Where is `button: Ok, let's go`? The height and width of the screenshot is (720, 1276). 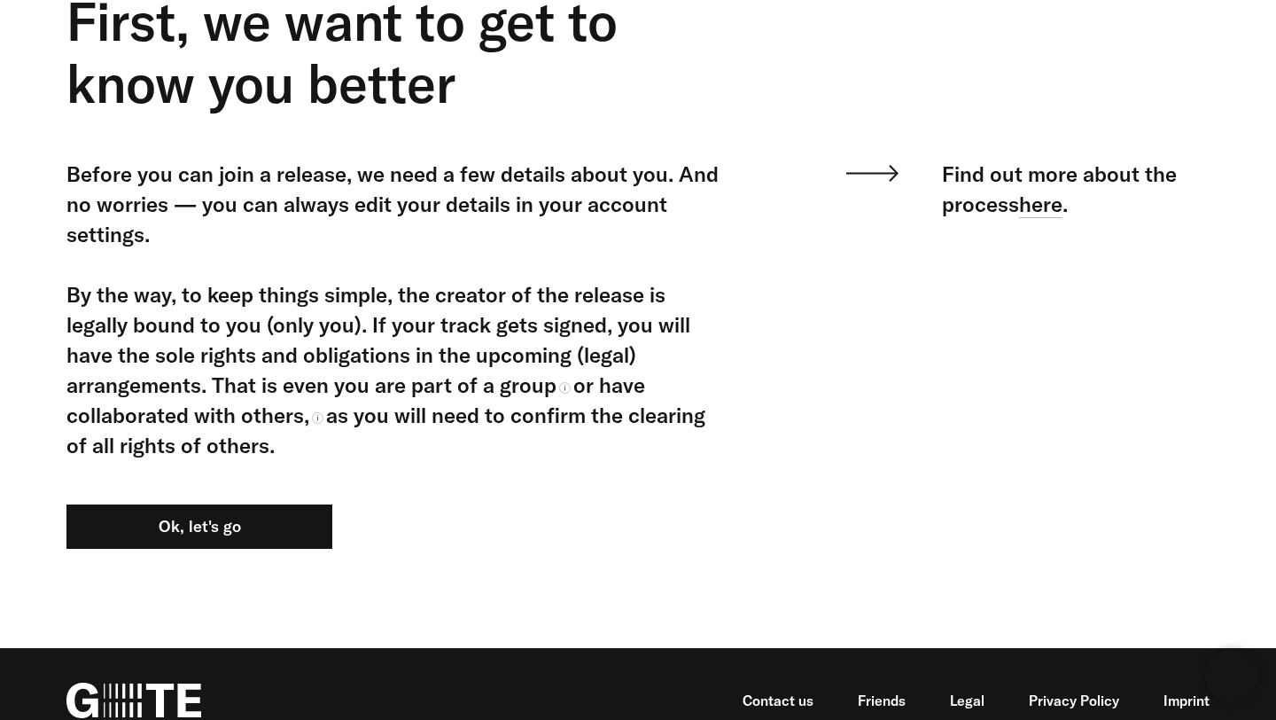
button: Ok, let's go is located at coordinates (199, 526).